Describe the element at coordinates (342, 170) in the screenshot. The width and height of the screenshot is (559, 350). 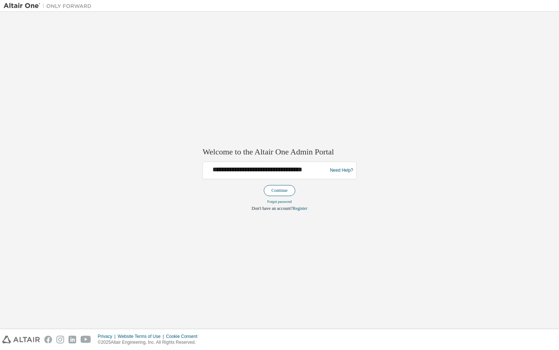
I see `a: Need Help?` at that location.